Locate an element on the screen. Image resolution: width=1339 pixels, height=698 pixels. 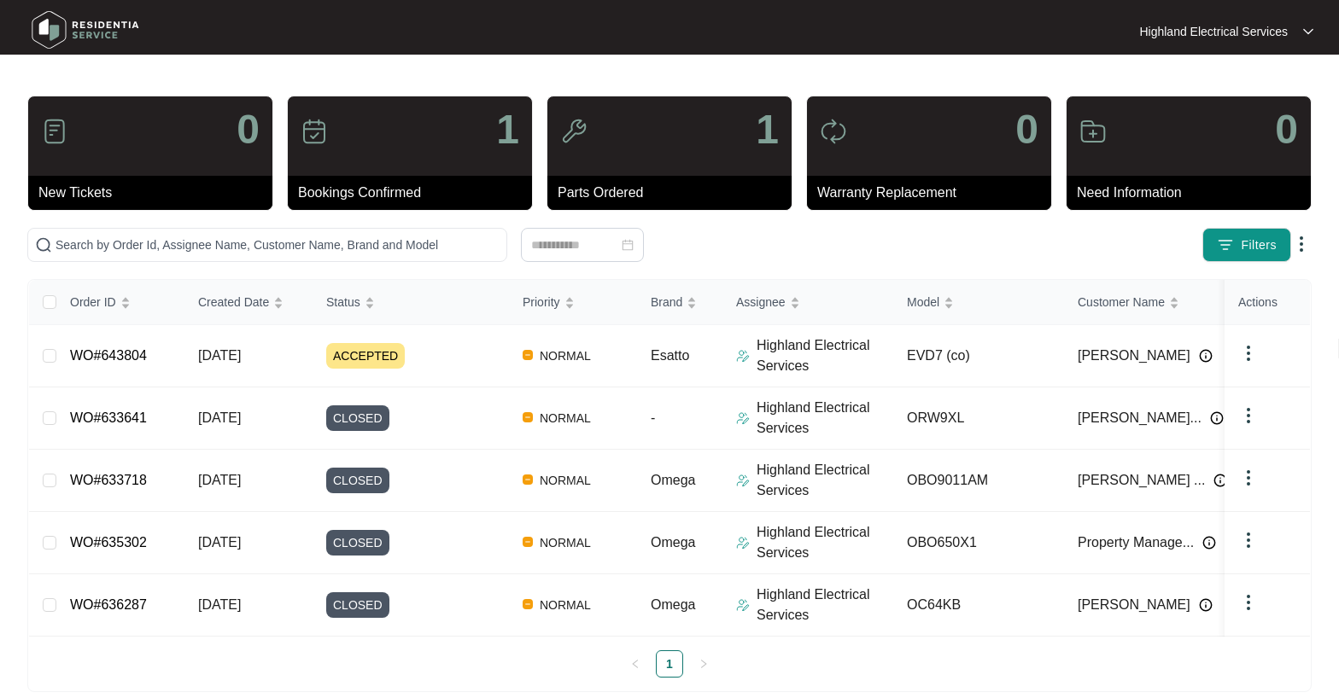
th: Status is located at coordinates (411, 302).